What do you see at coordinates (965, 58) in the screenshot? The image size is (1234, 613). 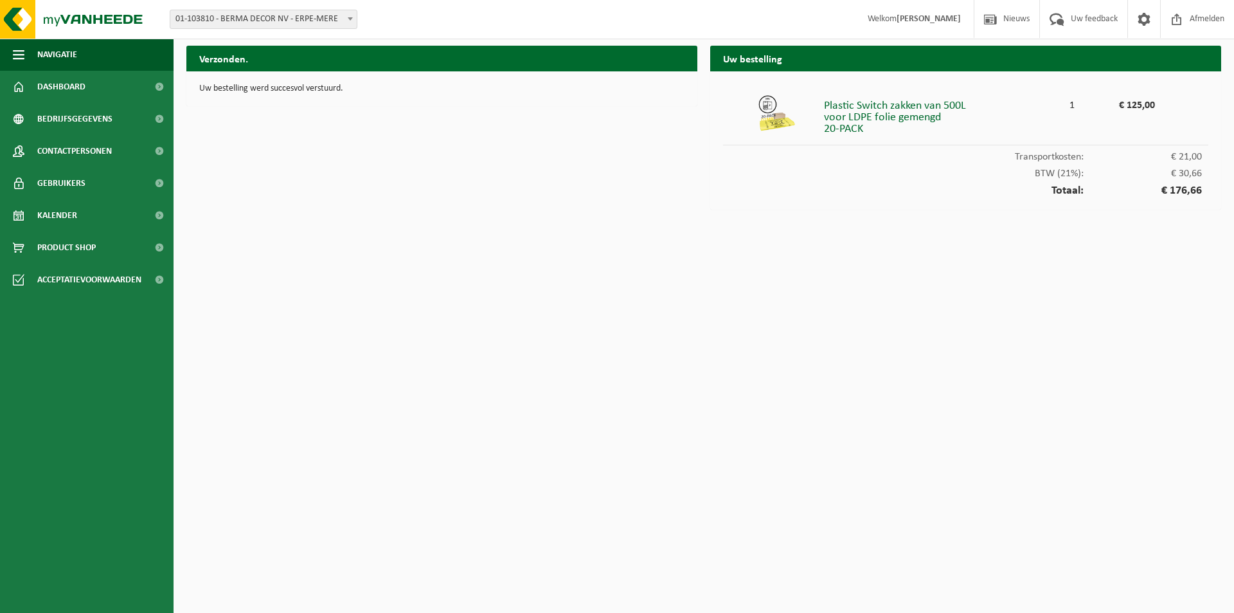 I see `h2: Uw bestelling` at bounding box center [965, 58].